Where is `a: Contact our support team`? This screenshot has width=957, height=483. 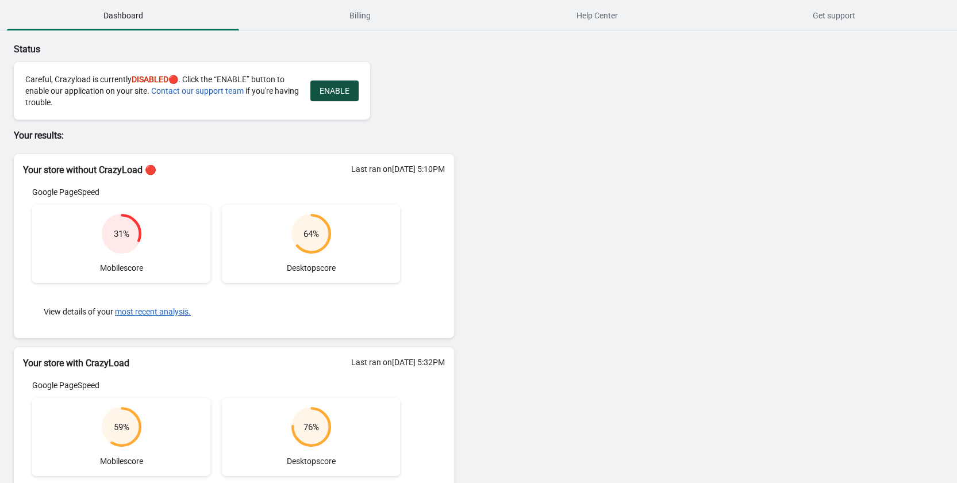
a: Contact our support team is located at coordinates (197, 91).